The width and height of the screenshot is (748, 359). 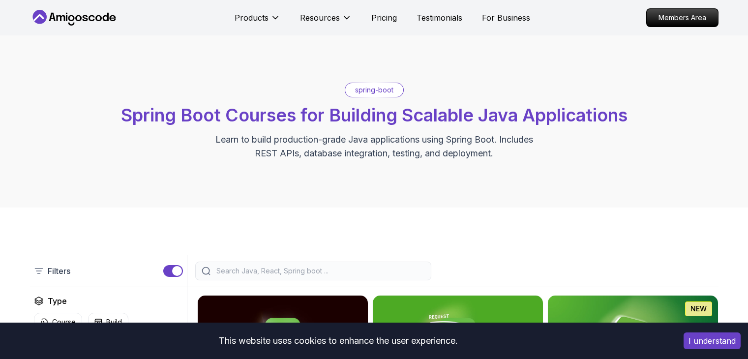 What do you see at coordinates (506, 18) in the screenshot?
I see `p: For Business` at bounding box center [506, 18].